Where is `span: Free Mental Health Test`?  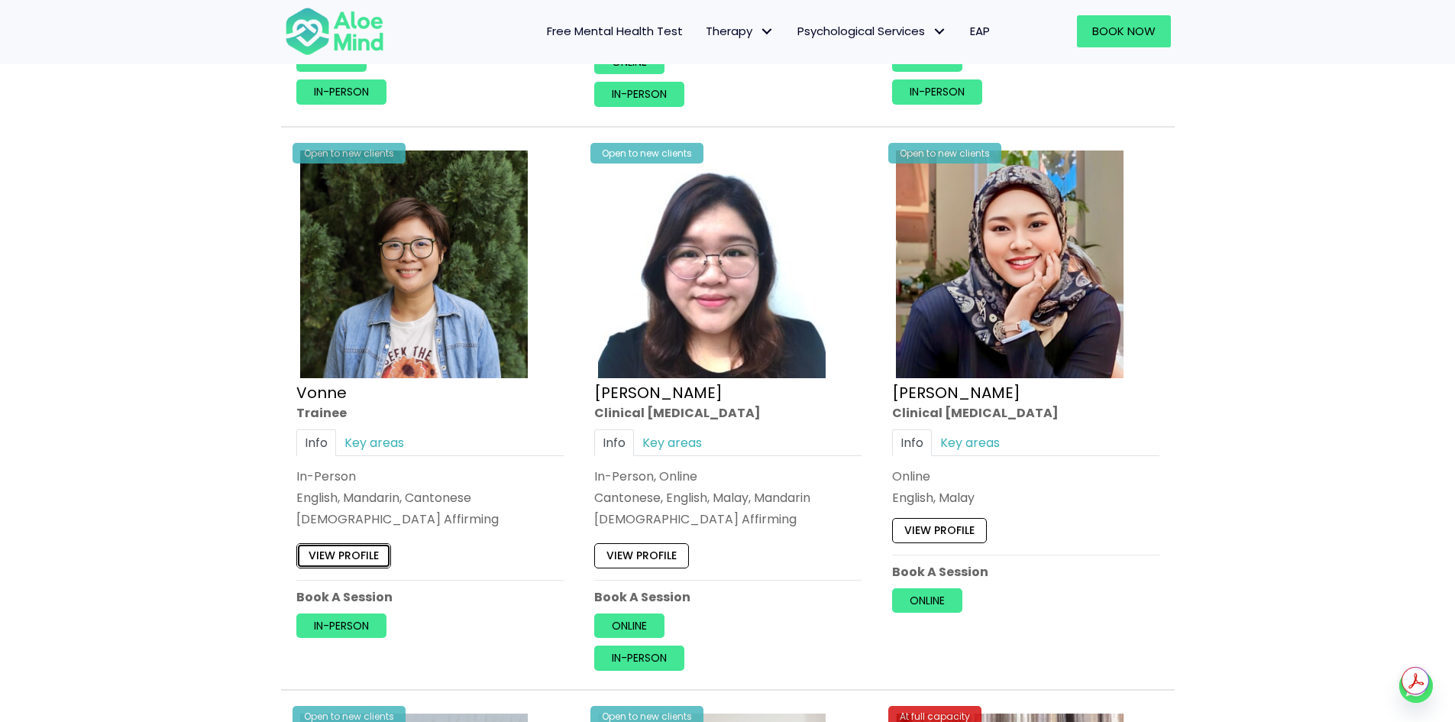
span: Free Mental Health Test is located at coordinates (615, 31).